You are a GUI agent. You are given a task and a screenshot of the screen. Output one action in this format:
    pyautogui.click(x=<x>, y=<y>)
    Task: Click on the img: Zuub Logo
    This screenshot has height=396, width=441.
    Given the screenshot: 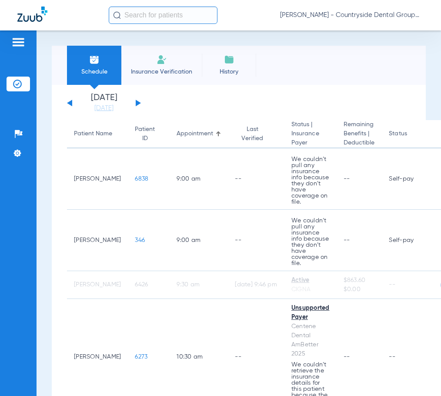 What is the action you would take?
    pyautogui.click(x=32, y=14)
    